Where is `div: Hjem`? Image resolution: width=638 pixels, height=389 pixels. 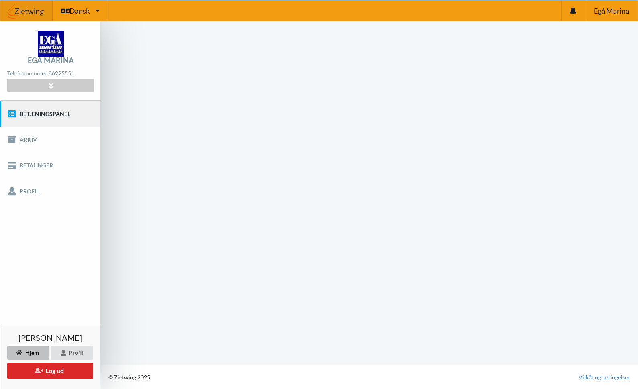
div: Hjem is located at coordinates (28, 353).